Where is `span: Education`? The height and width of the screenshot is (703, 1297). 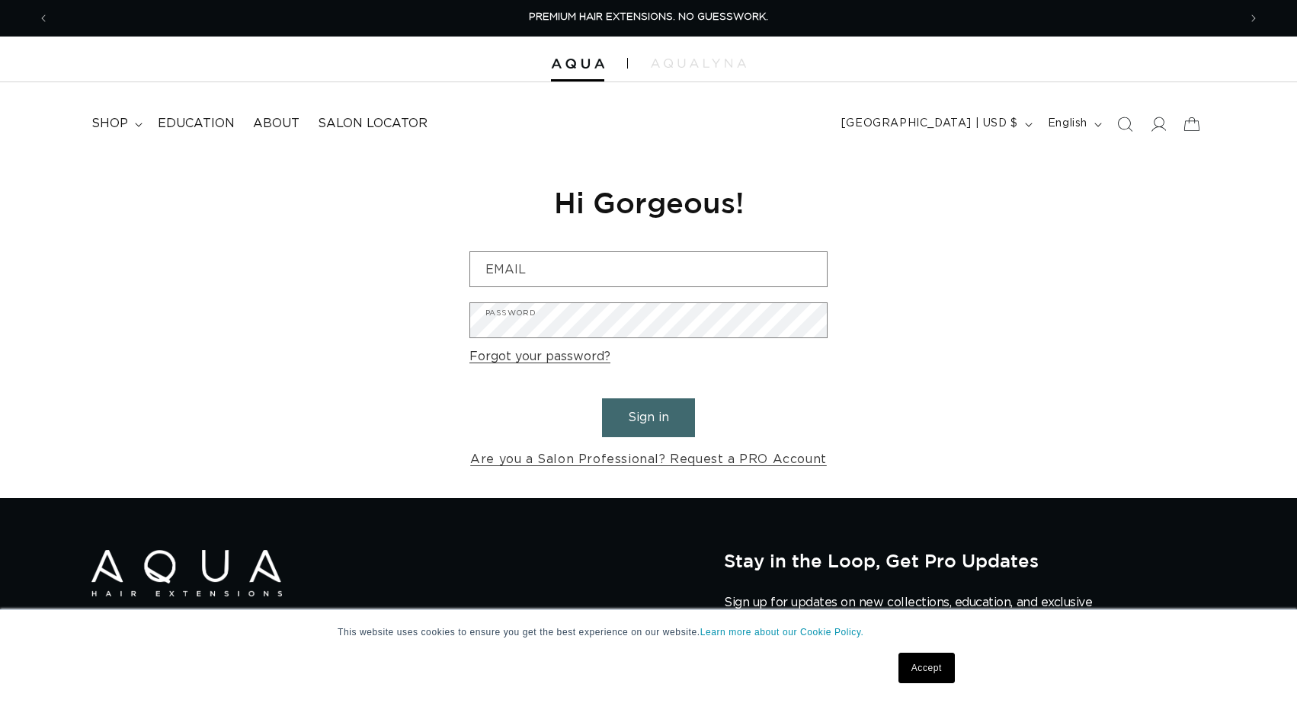
span: Education is located at coordinates (196, 123).